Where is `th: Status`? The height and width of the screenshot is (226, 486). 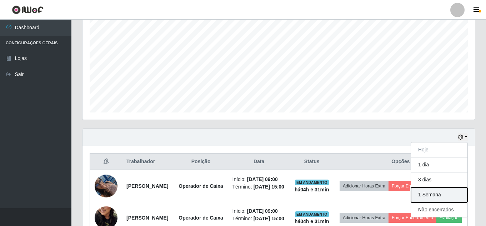 th: Status is located at coordinates (312, 162).